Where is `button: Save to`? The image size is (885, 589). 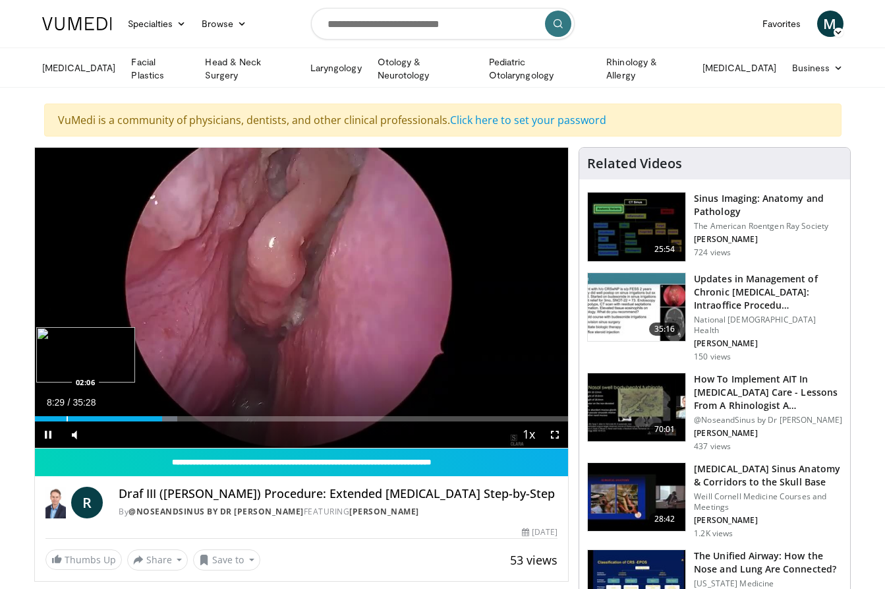
button: Save to is located at coordinates (227, 560).